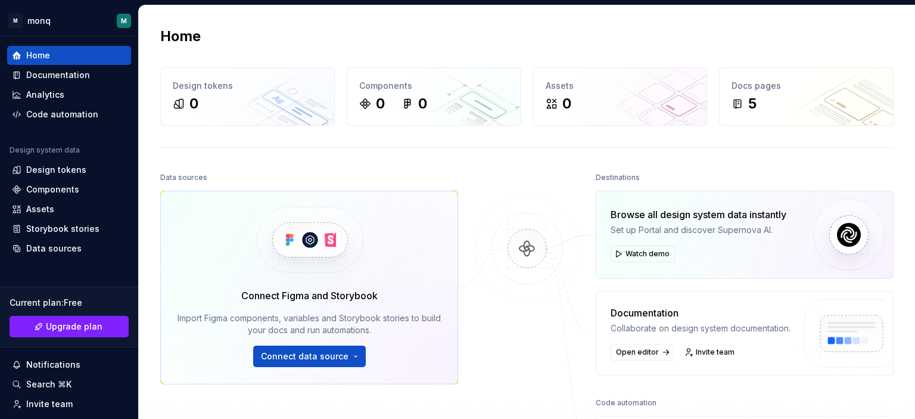 The width and height of the screenshot is (915, 419). What do you see at coordinates (38, 55) in the screenshot?
I see `div: Home` at bounding box center [38, 55].